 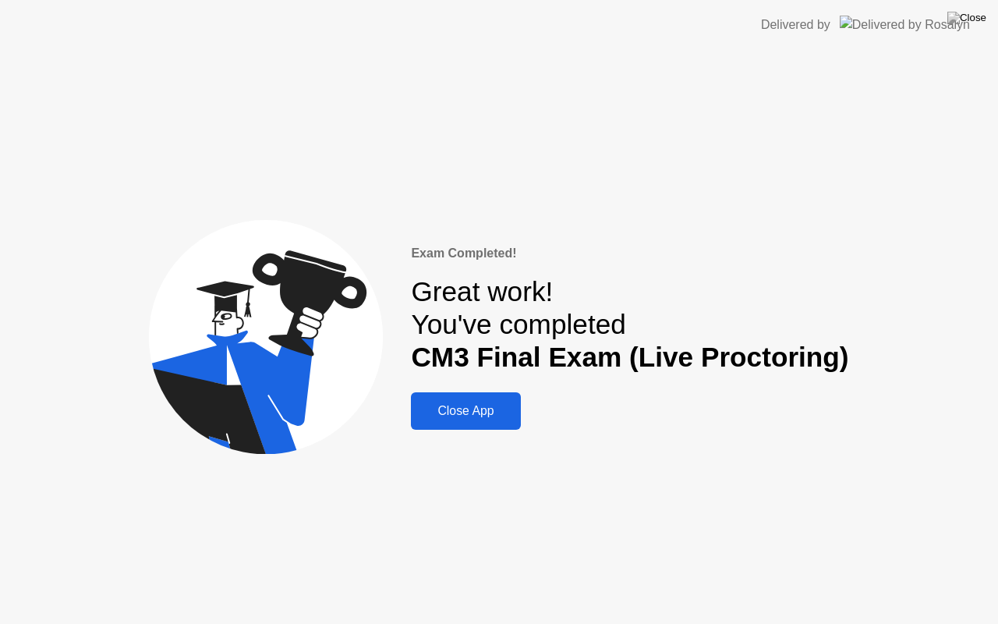 What do you see at coordinates (795, 25) in the screenshot?
I see `div: Delivered by` at bounding box center [795, 25].